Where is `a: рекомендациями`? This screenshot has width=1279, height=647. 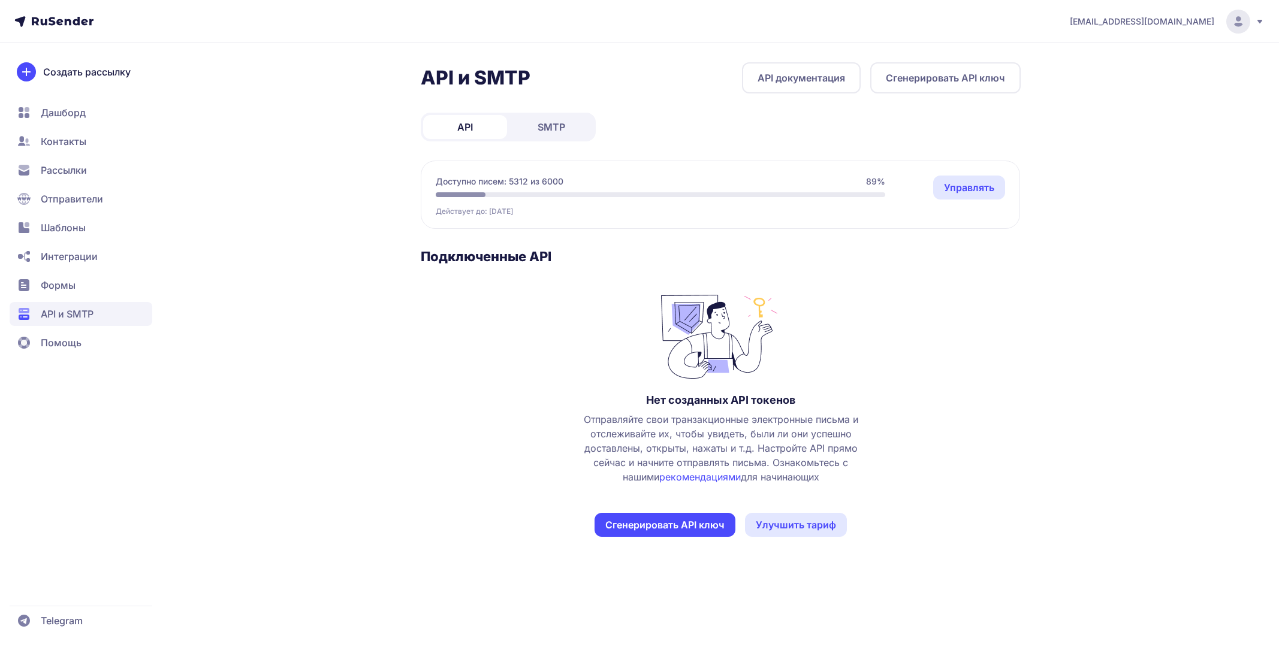 a: рекомендациями is located at coordinates (700, 477).